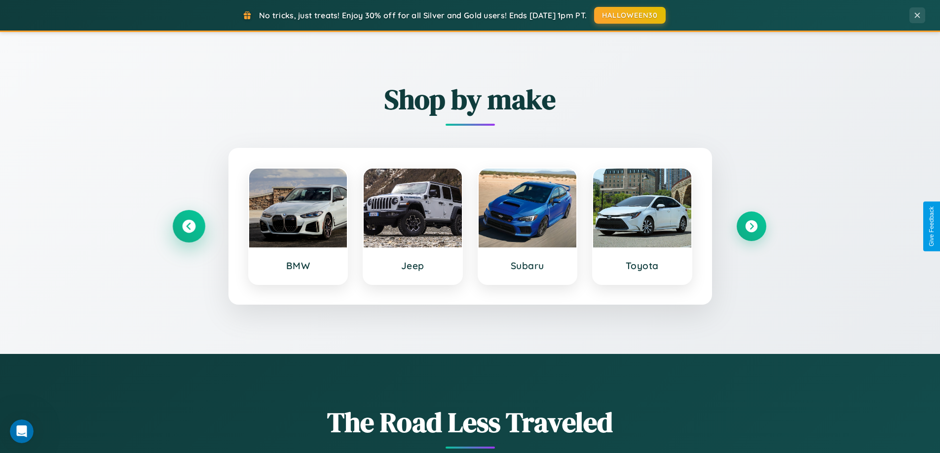  I want to click on h3: Toyota, so click(642, 266).